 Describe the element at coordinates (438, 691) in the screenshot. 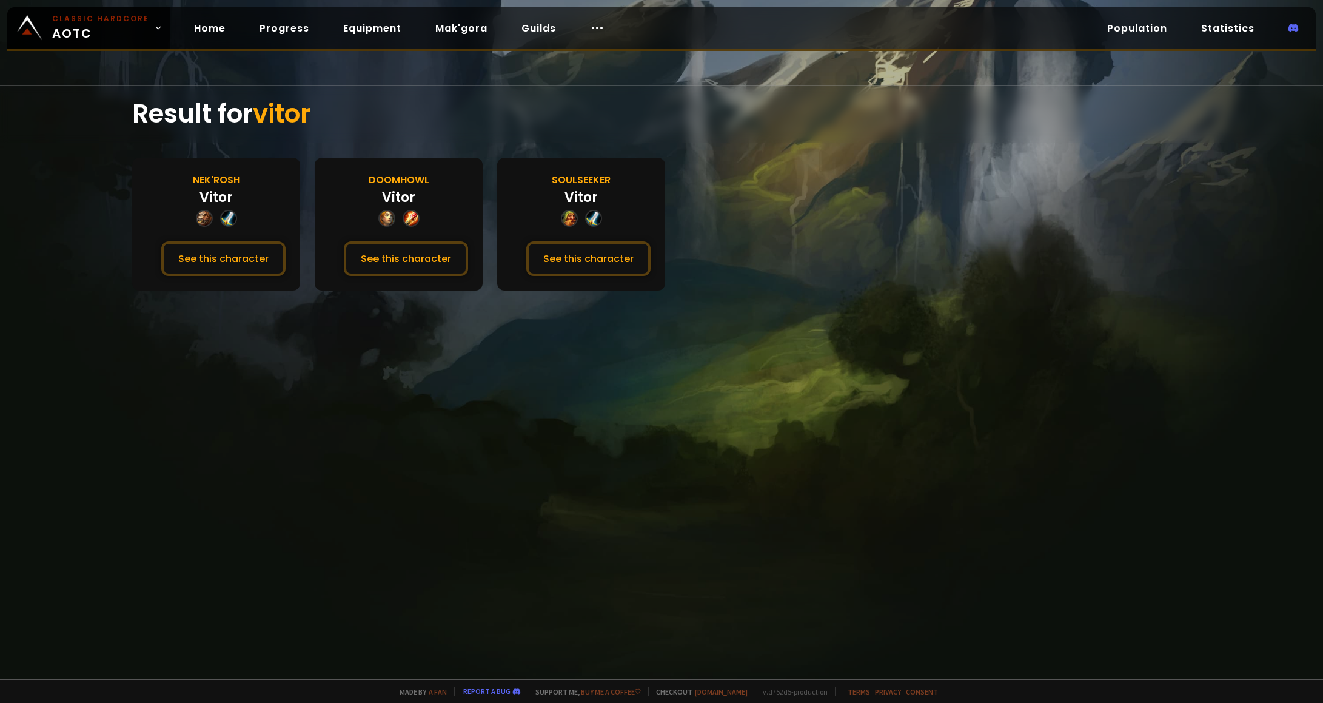

I see `a: a fan` at that location.